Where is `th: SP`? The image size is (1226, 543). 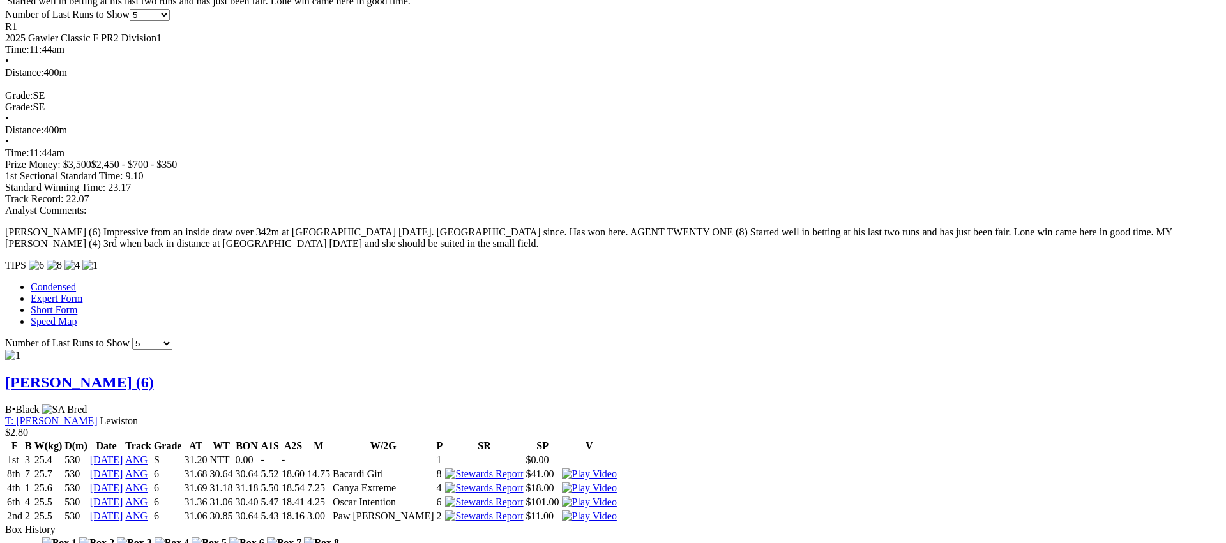
th: SP is located at coordinates (543, 446).